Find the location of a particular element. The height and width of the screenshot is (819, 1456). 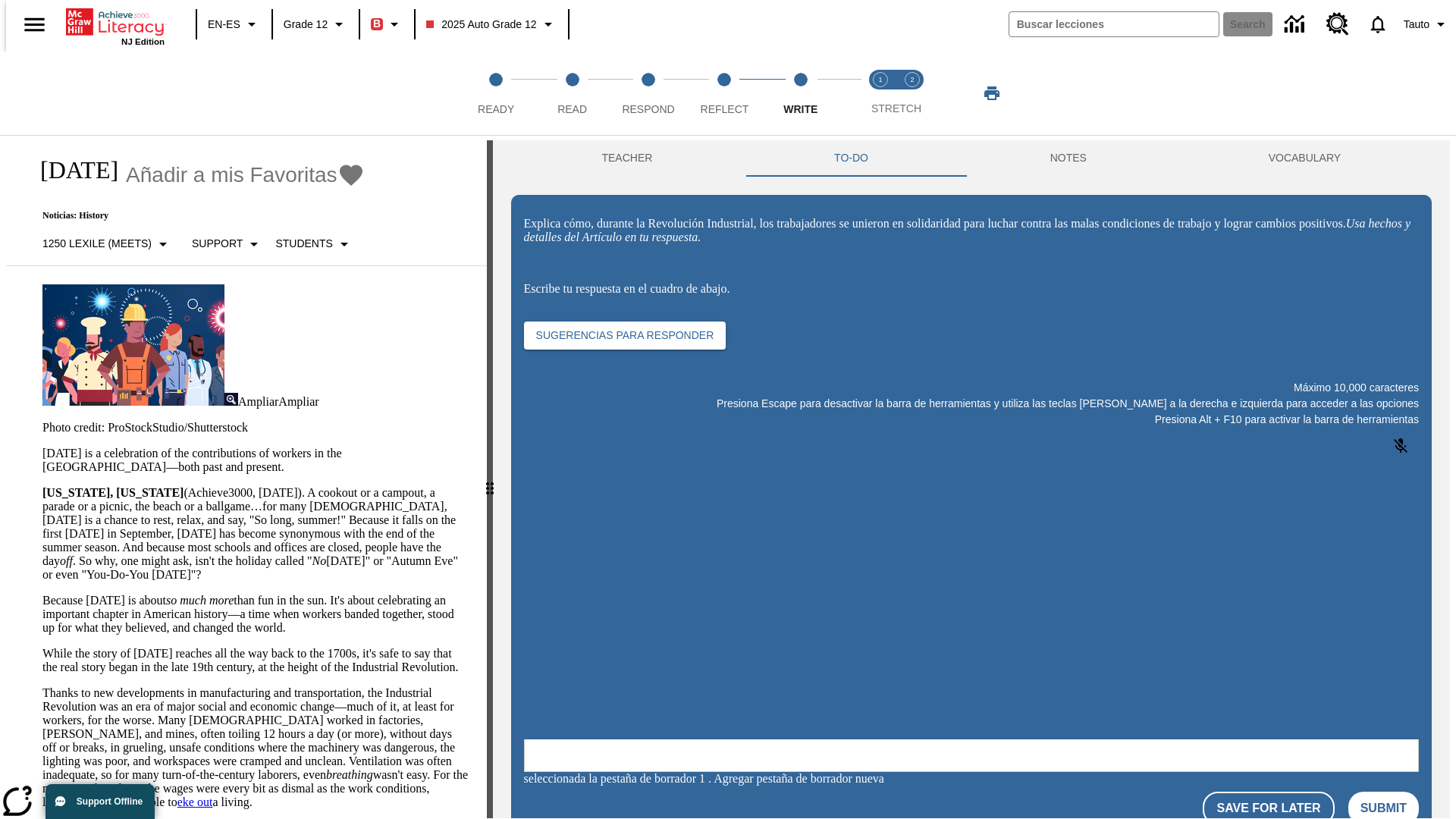

button: Seleccione Lexile, 1250 Lexile (Meets) is located at coordinates (107, 244).